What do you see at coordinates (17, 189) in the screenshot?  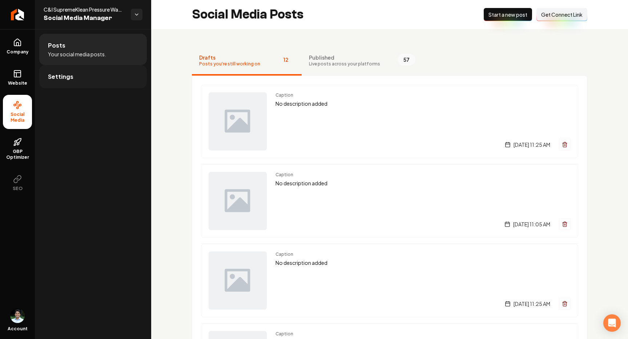 I see `span: SEO` at bounding box center [17, 189].